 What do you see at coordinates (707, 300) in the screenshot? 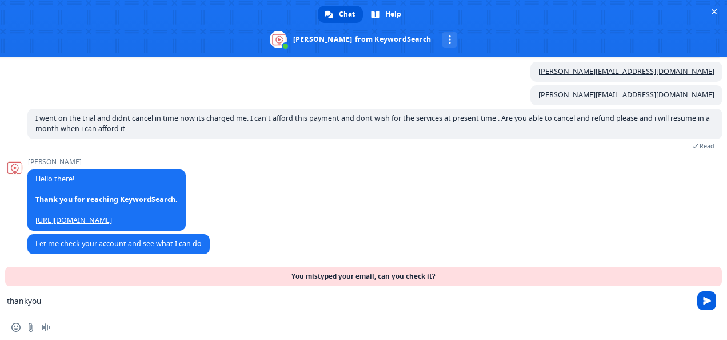
I see `span: Send` at bounding box center [707, 300].